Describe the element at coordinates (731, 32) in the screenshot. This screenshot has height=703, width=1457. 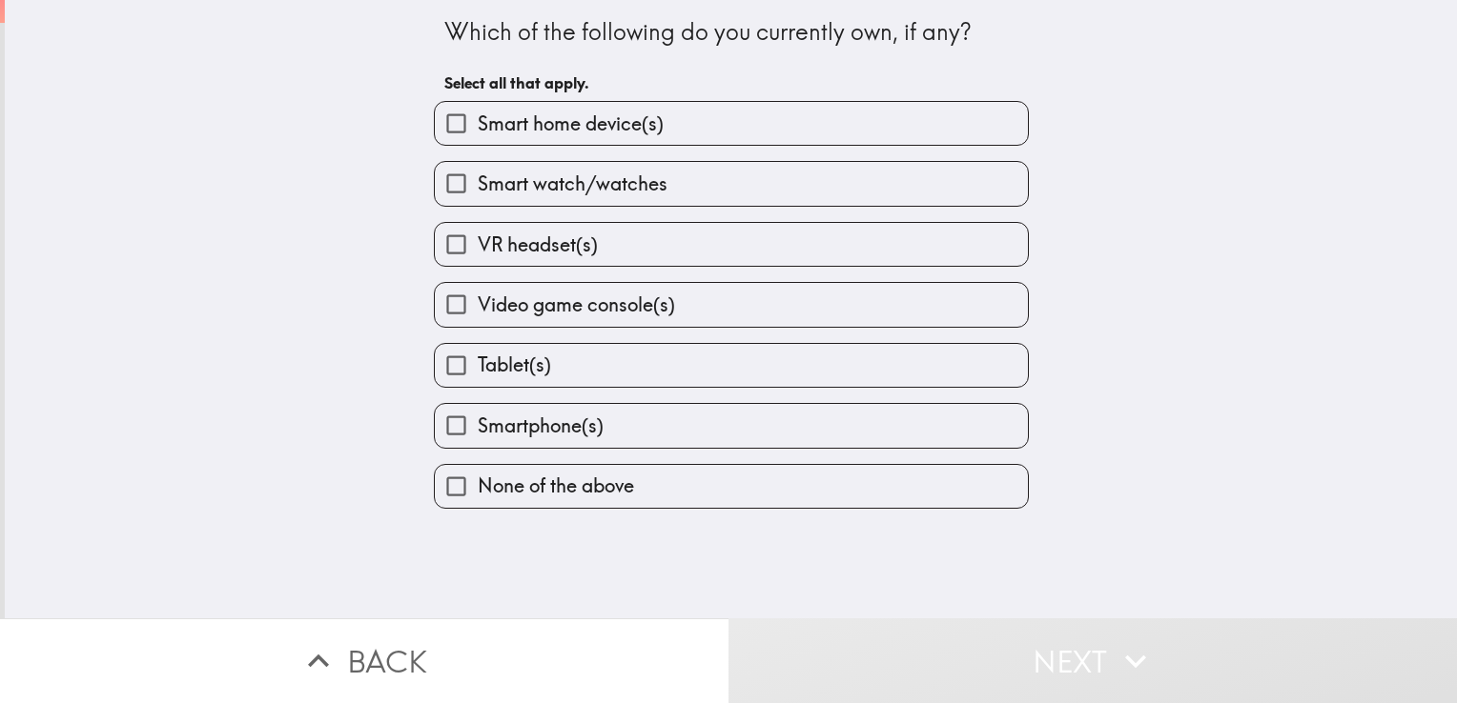
I see `div: Which of the following do you currently own, if any?` at that location.